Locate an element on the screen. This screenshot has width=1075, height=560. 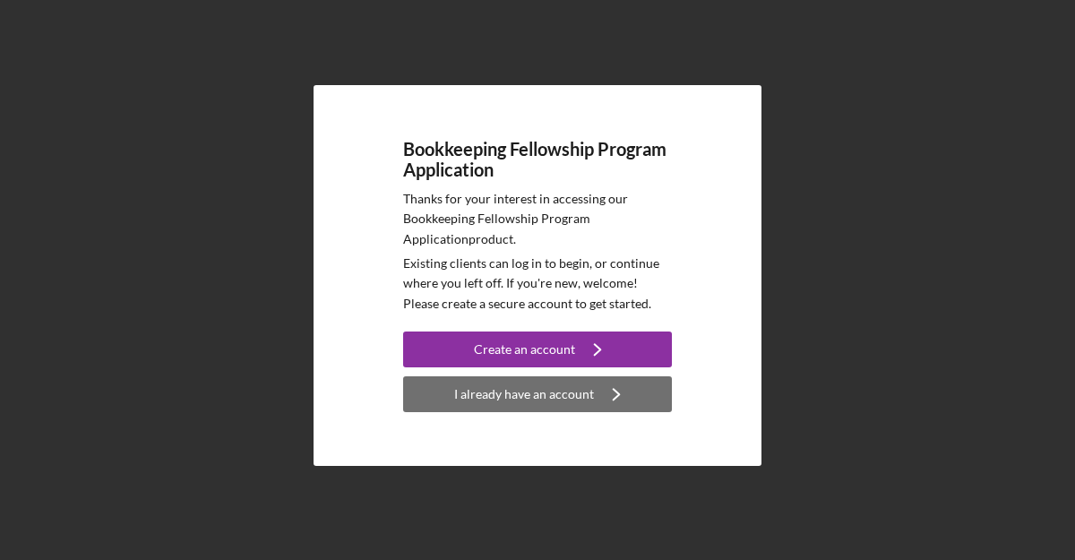
div: Create an account is located at coordinates (524, 349).